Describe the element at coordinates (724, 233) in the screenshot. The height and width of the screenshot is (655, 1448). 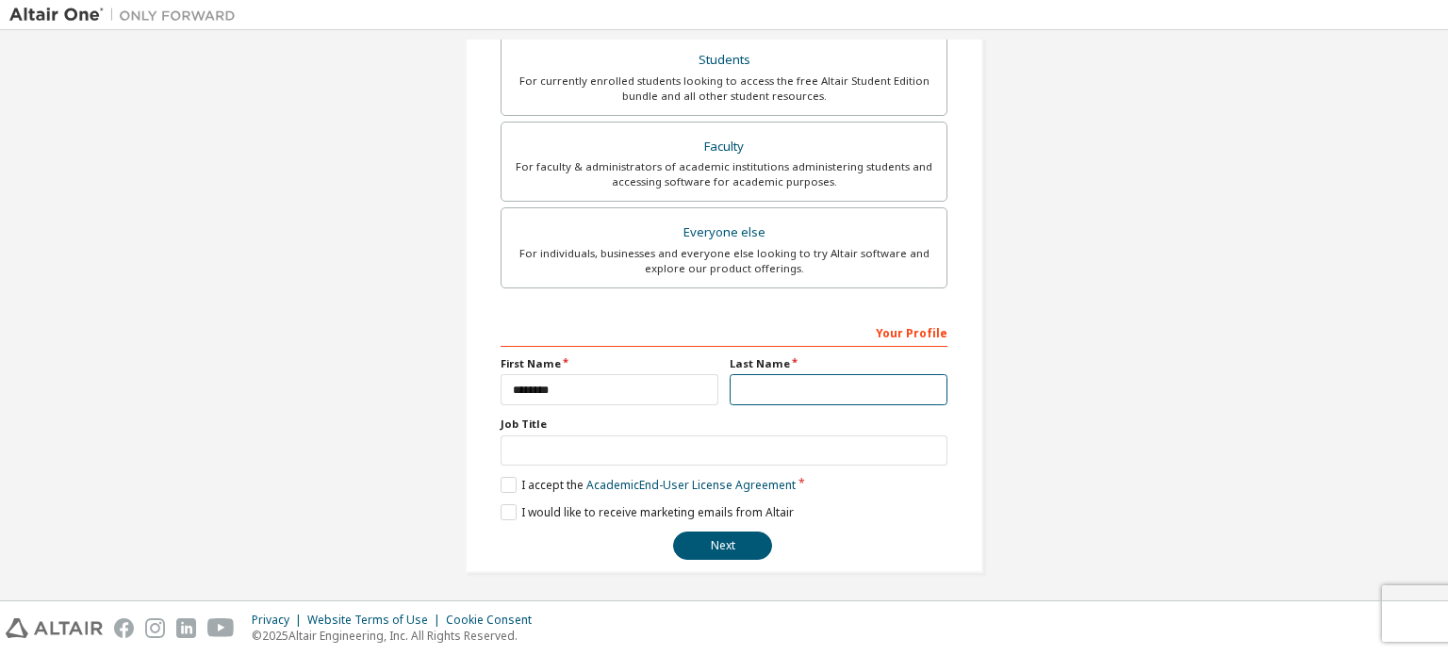
I see `div: Everyone else` at that location.